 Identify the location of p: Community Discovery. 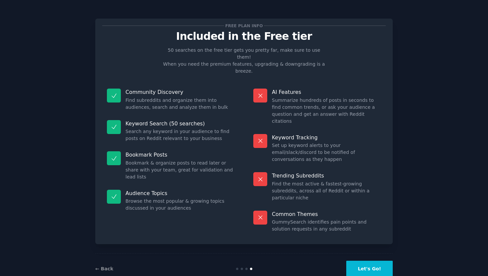
(180, 92).